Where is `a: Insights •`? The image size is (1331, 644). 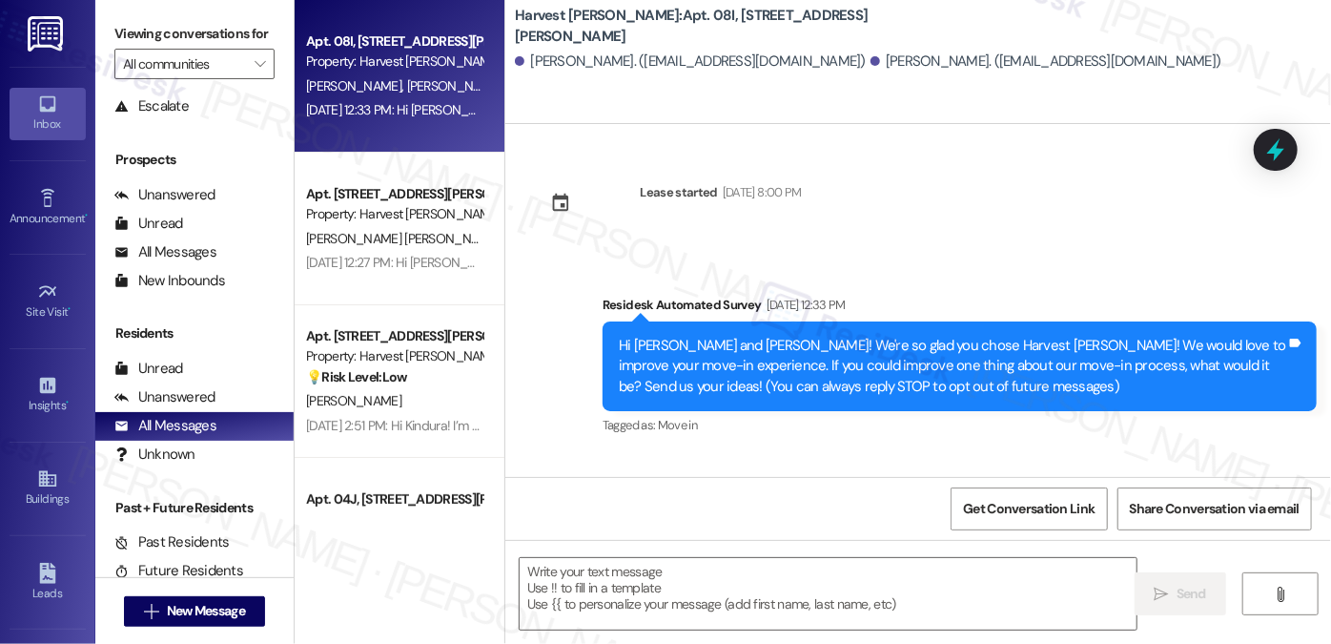
a: Insights • is located at coordinates (48, 395).